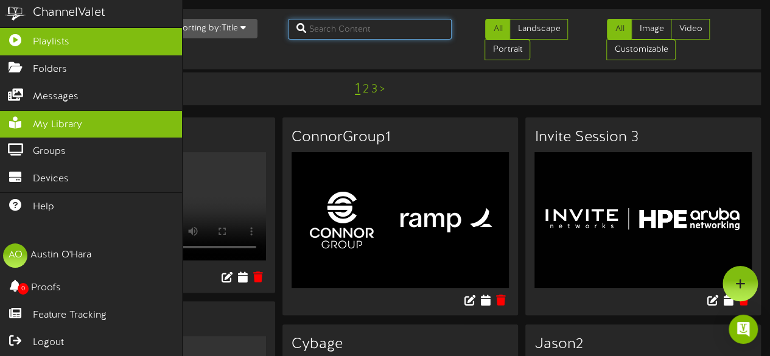  I want to click on div: Open Intercom Messenger, so click(743, 329).